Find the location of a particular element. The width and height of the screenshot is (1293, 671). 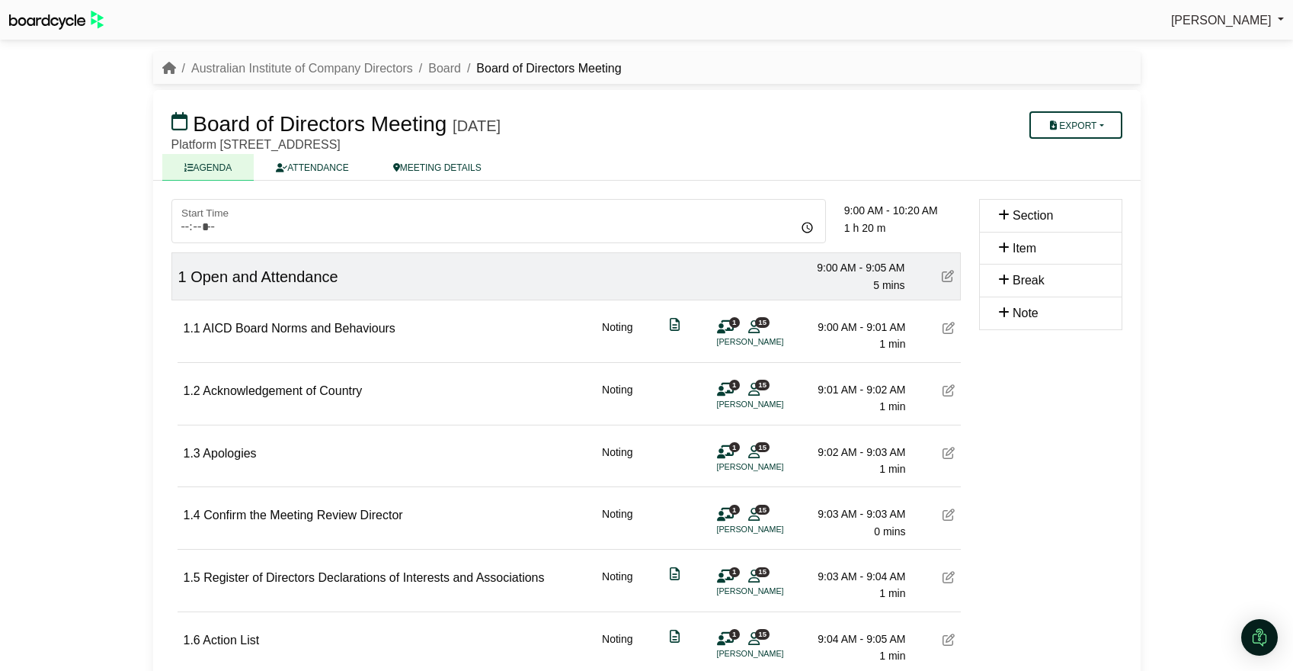

img: BoardcycleBlackGreen-aaafeed430059cb809a45853b8cf6d952af9d84e6e89e1f1685b34bfd5cb7d64.svg is located at coordinates (56, 20).